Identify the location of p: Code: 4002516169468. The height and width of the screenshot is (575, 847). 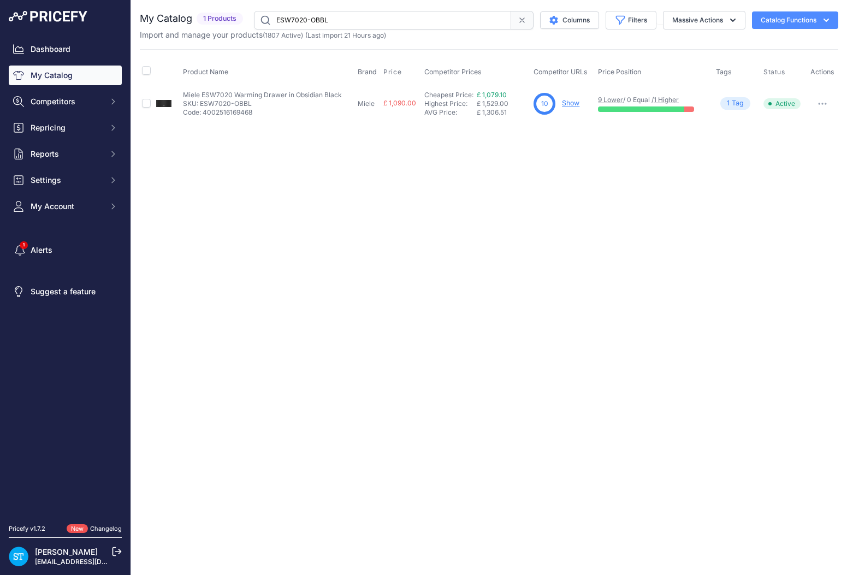
(262, 113).